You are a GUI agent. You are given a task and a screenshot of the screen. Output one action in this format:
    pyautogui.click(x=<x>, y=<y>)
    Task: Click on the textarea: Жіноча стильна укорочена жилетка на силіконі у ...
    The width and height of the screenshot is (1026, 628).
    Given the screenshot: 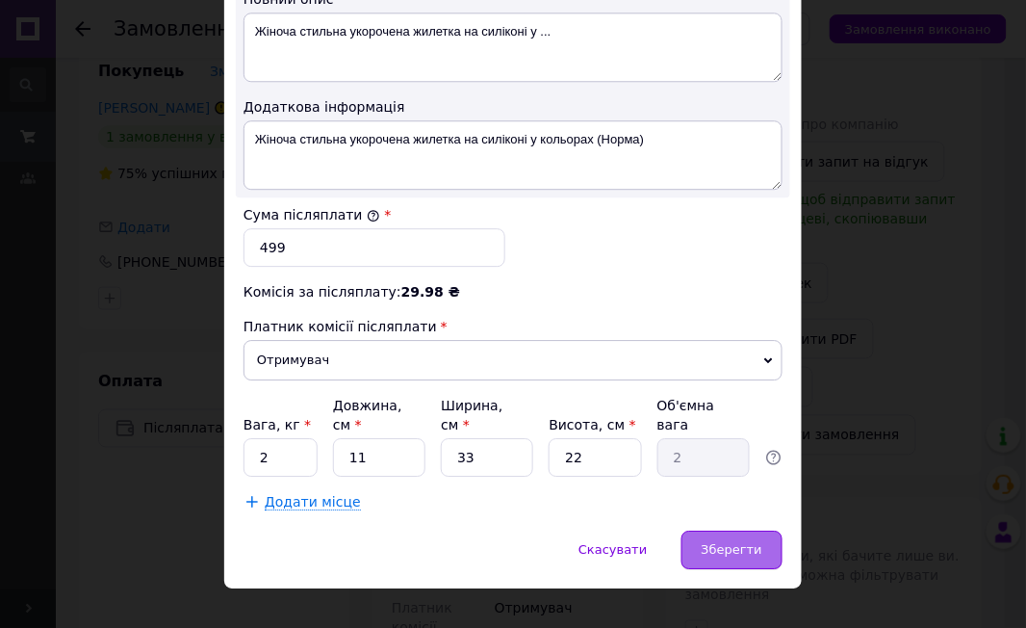 What is the action you would take?
    pyautogui.click(x=513, y=47)
    